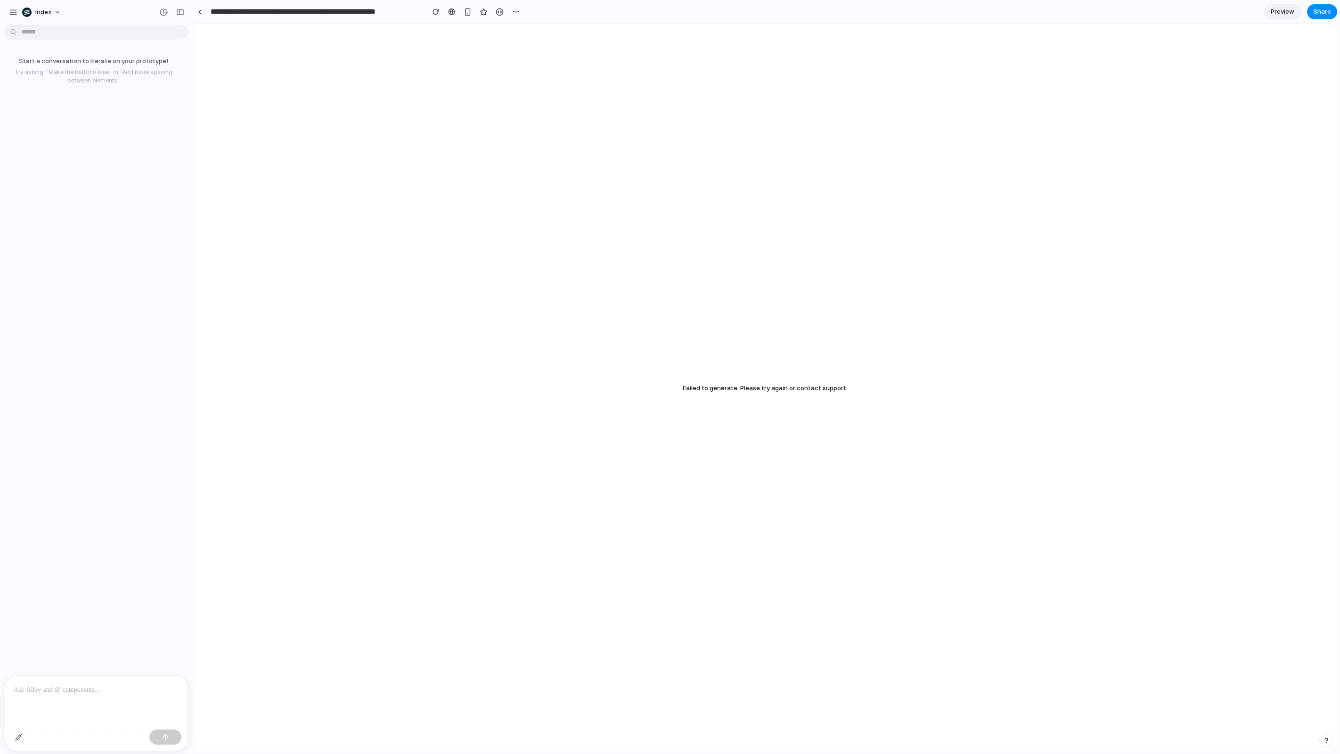 The width and height of the screenshot is (1340, 754). What do you see at coordinates (1283, 12) in the screenshot?
I see `span: Preview` at bounding box center [1283, 12].